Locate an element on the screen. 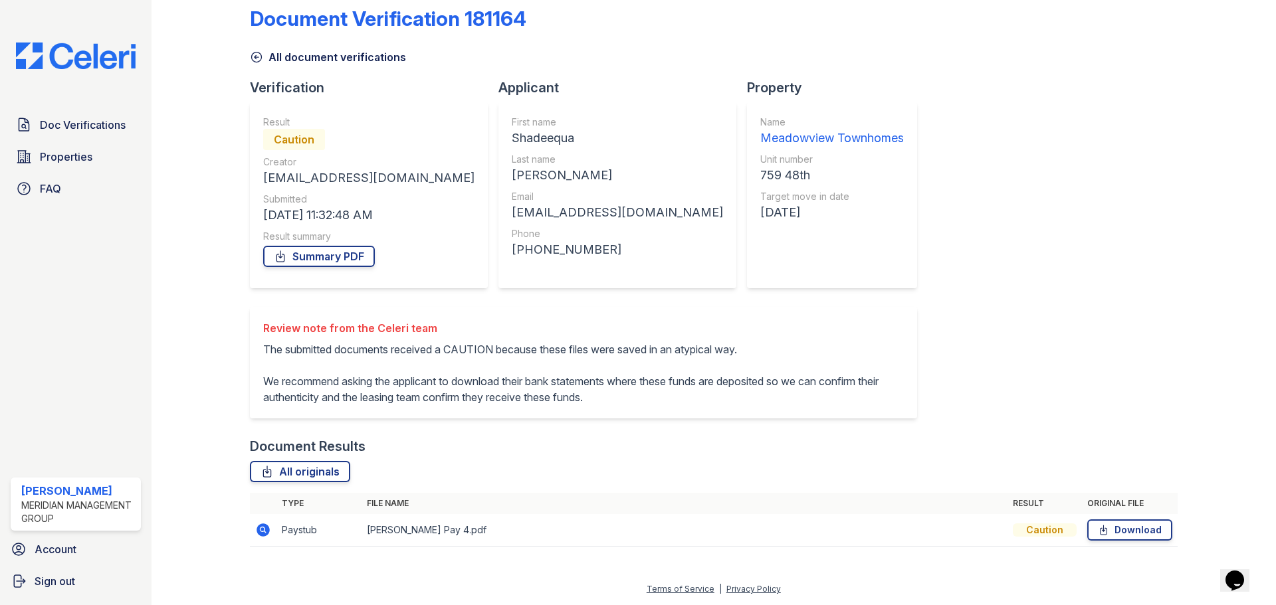 The width and height of the screenshot is (1276, 605). div: Meadowview Townhomes is located at coordinates (832, 138).